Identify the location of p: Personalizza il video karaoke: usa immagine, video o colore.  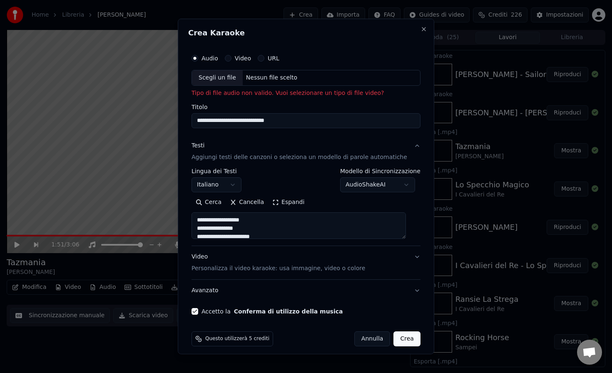
(278, 268).